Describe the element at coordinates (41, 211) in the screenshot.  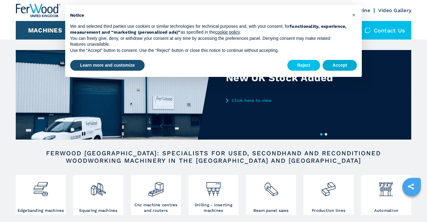
I see `h3: Edgebanding machines` at that location.